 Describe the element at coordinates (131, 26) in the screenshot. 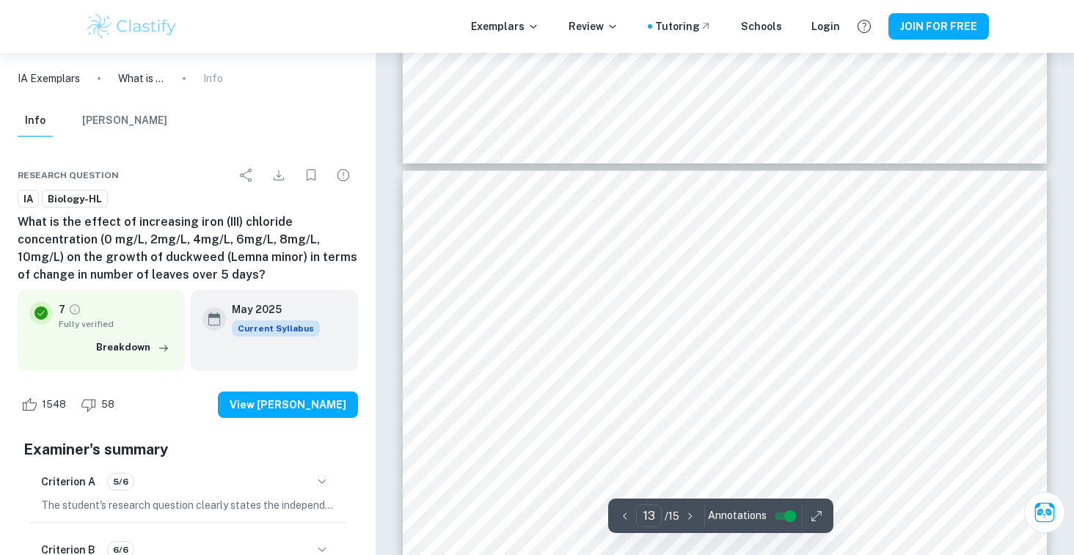

I see `a: Clastify logo` at that location.